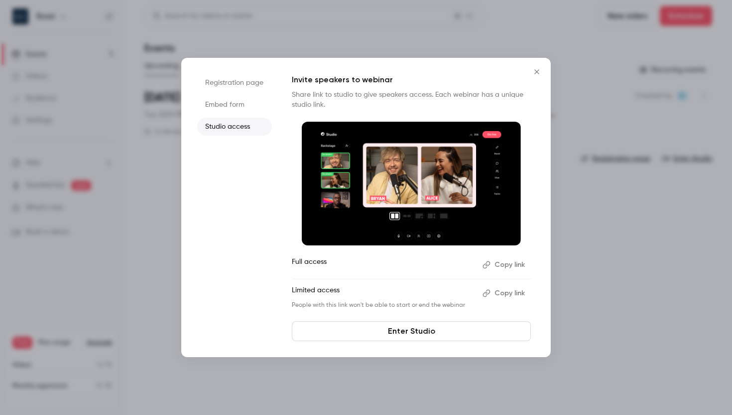 This screenshot has height=415, width=732. I want to click on a: Enter Studio, so click(412, 331).